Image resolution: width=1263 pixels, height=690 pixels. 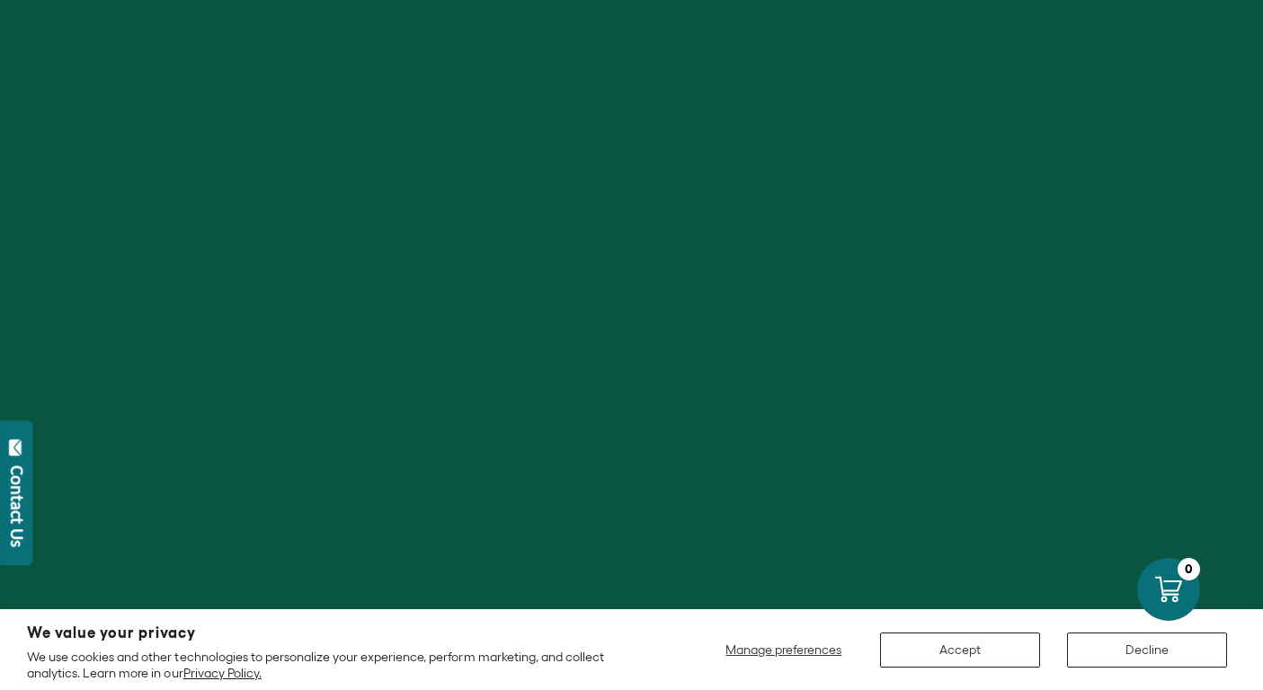 I want to click on div: Contact Us, so click(x=17, y=506).